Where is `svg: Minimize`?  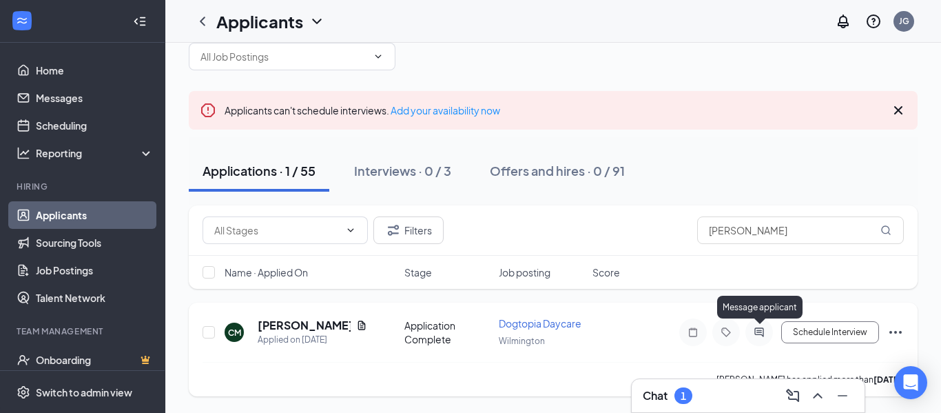 svg: Minimize is located at coordinates (843, 396).